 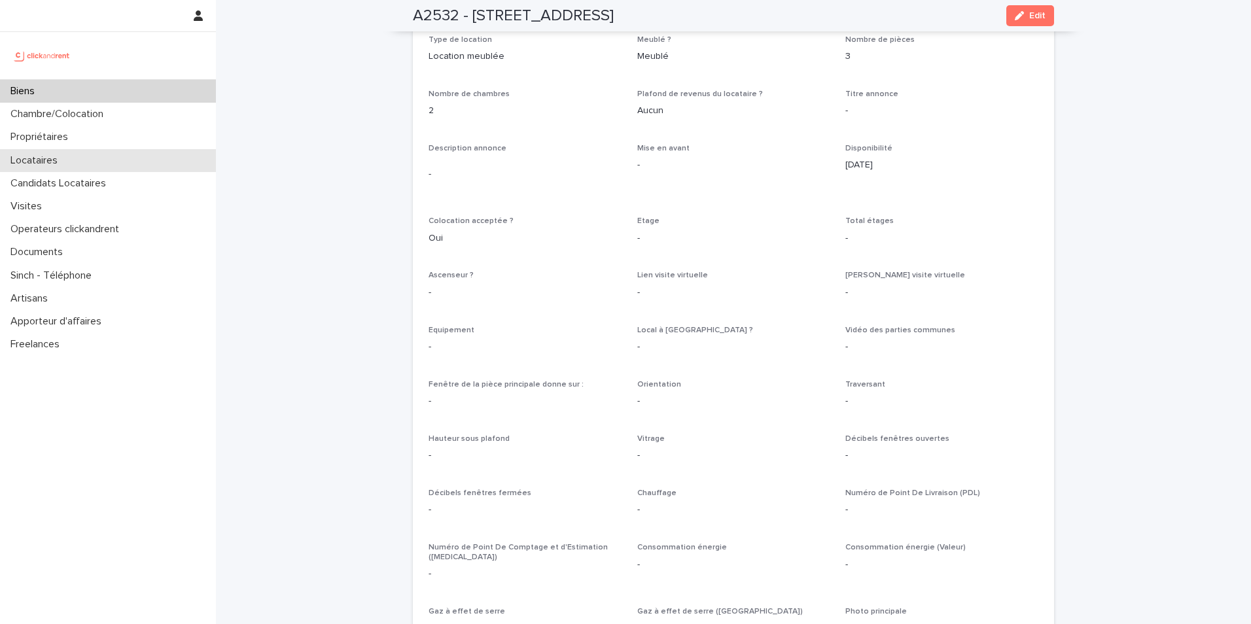 I want to click on p: 3, so click(x=941, y=56).